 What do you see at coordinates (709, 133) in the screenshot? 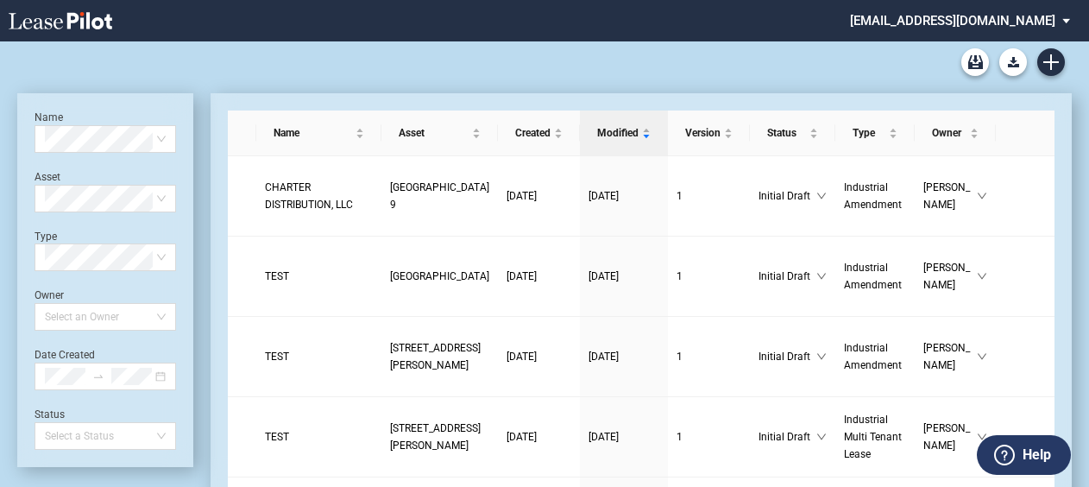
I see `th: Version` at bounding box center [709, 133].